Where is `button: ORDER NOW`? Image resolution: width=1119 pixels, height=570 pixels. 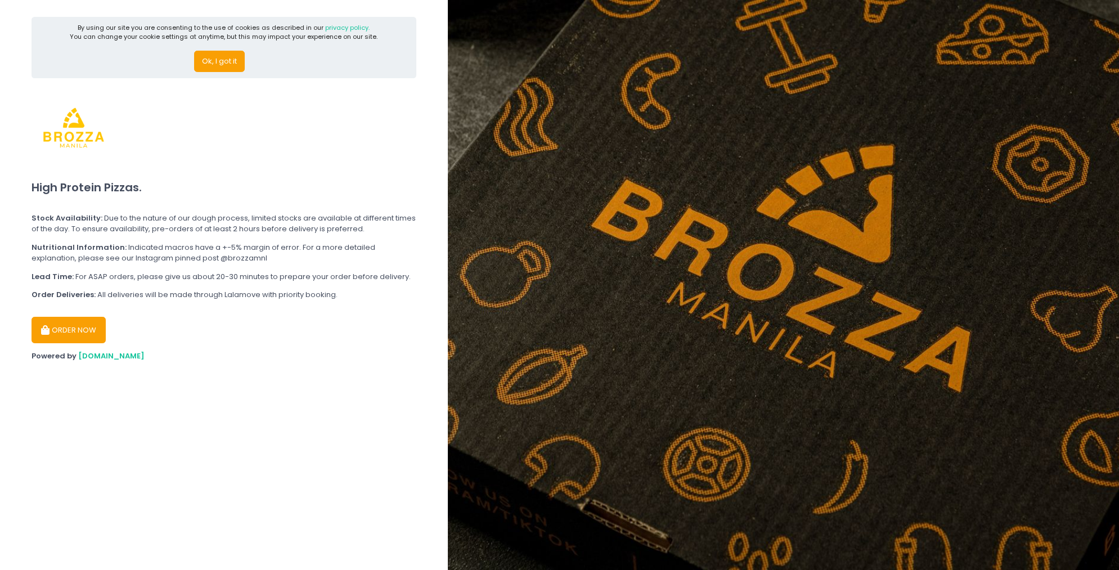
button: ORDER NOW is located at coordinates (69, 330).